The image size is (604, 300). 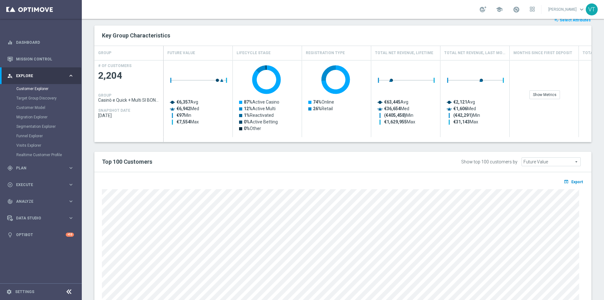 I want to click on i: gps_fixed, so click(x=10, y=168).